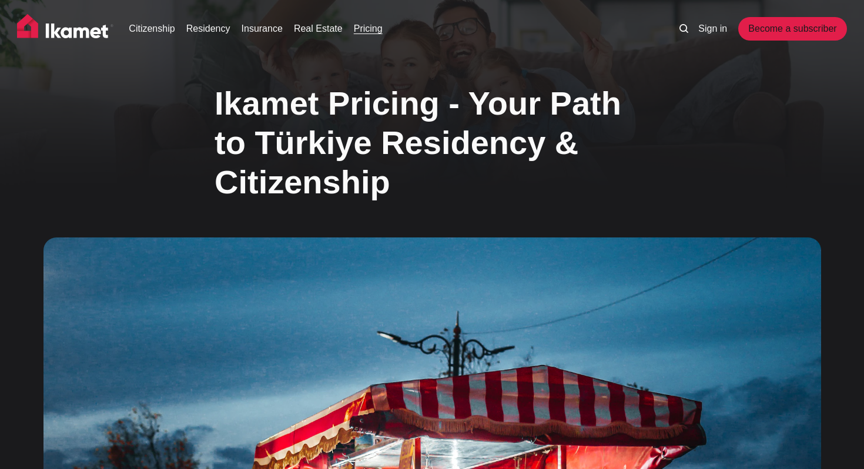  What do you see at coordinates (792, 29) in the screenshot?
I see `a: Become a subscriber` at bounding box center [792, 29].